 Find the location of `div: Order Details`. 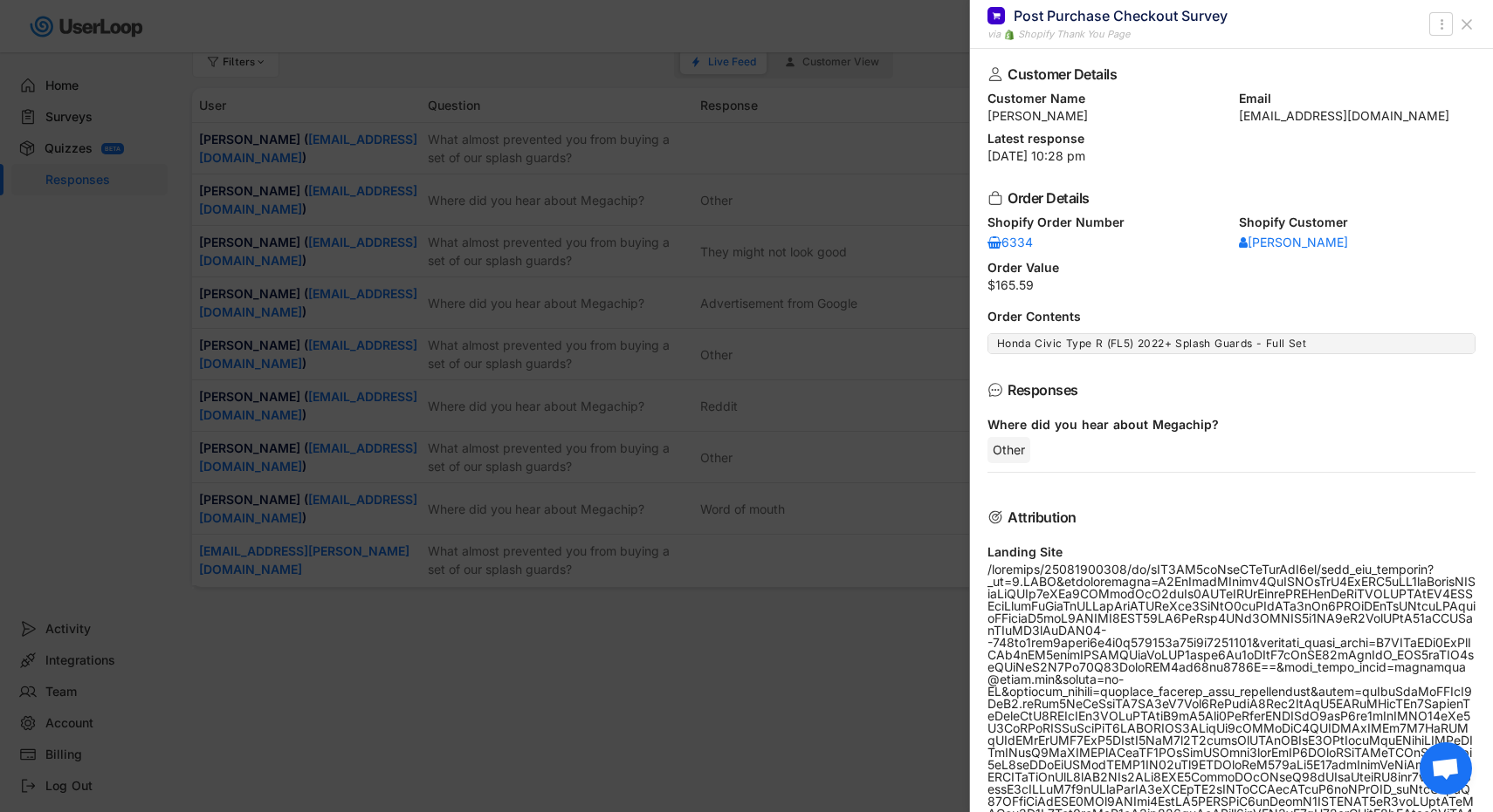

div: Order Details is located at coordinates (1227, 198).